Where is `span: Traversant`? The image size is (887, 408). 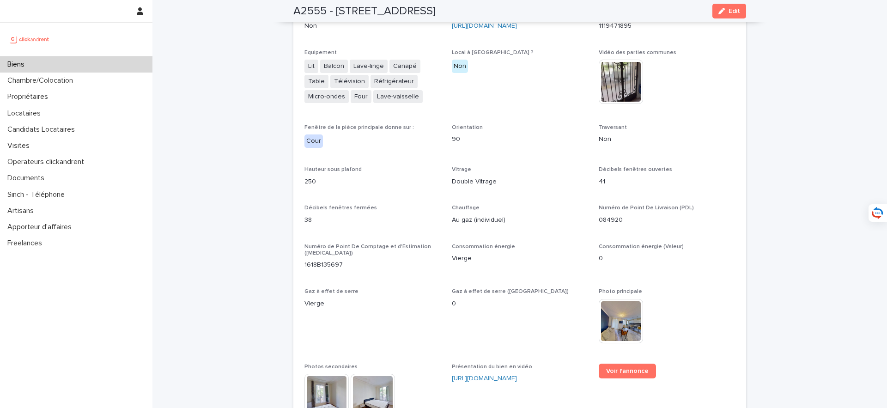
span: Traversant is located at coordinates (612, 127).